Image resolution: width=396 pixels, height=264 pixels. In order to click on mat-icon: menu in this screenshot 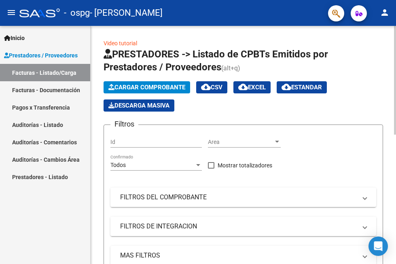, I will do `click(11, 13)`.